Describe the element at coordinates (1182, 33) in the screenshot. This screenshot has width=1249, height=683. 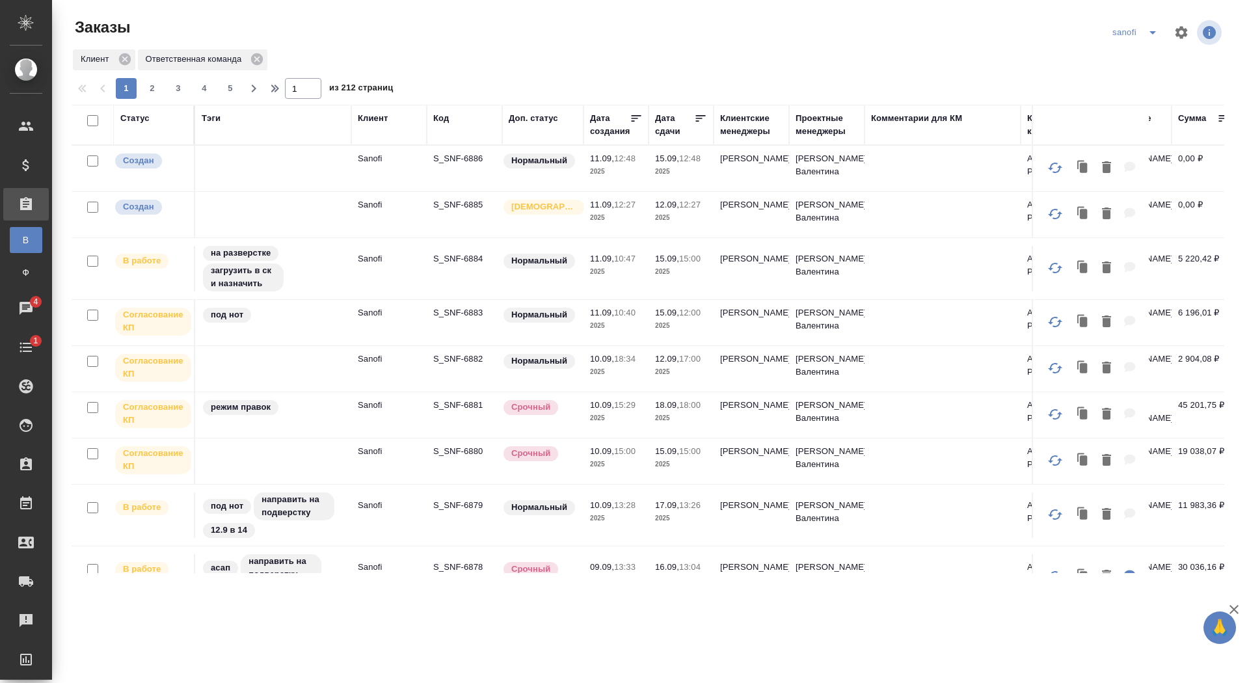
I see `span: Настроить таблицу` at that location.